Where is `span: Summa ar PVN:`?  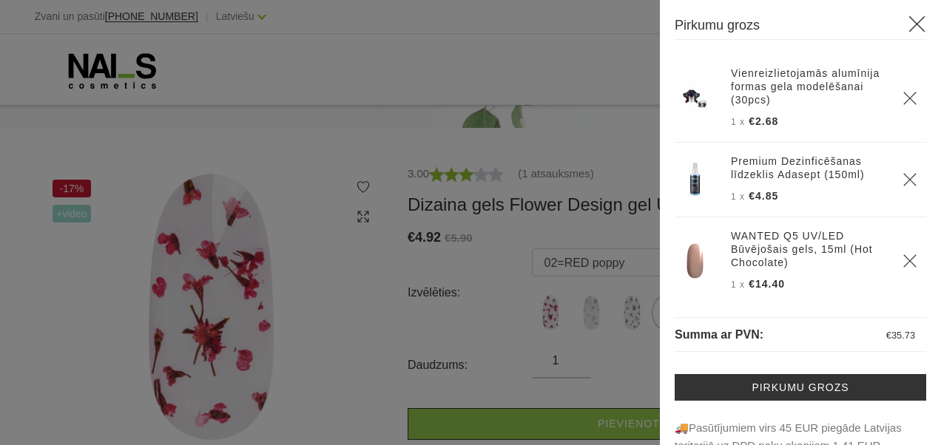
span: Summa ar PVN: is located at coordinates (719, 334).